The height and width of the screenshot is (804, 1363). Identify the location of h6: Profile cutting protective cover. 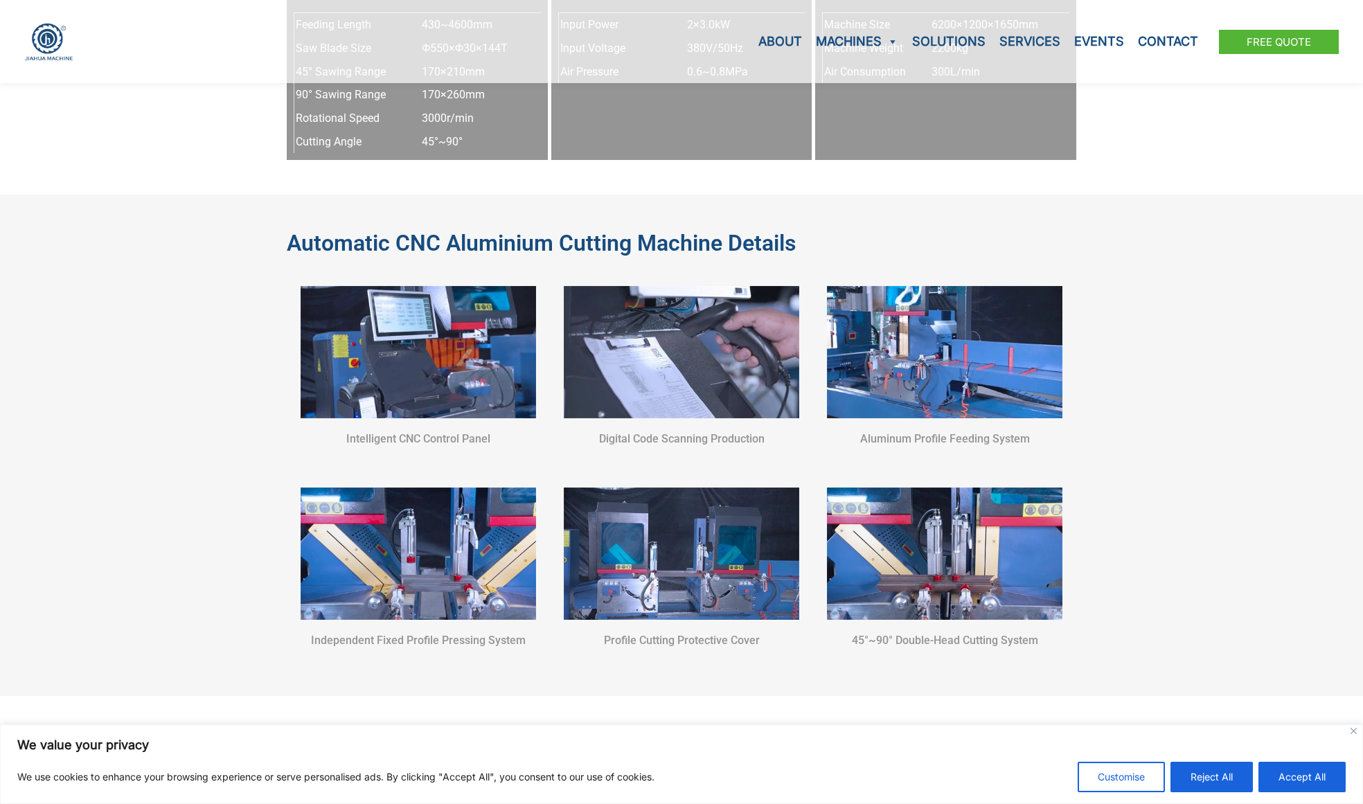
(681, 641).